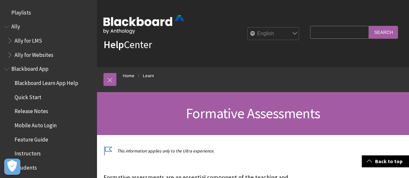  Describe the element at coordinates (383, 32) in the screenshot. I see `input: Search` at that location.